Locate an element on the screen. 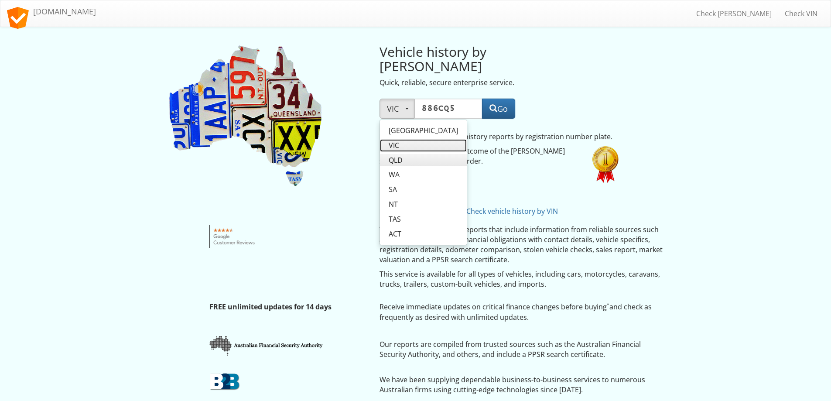 This screenshot has width=831, height=401. button: VIC is located at coordinates (397, 109).